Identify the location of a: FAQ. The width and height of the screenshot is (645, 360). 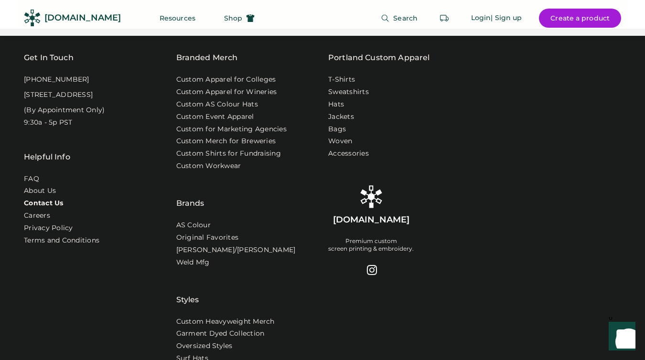
(32, 179).